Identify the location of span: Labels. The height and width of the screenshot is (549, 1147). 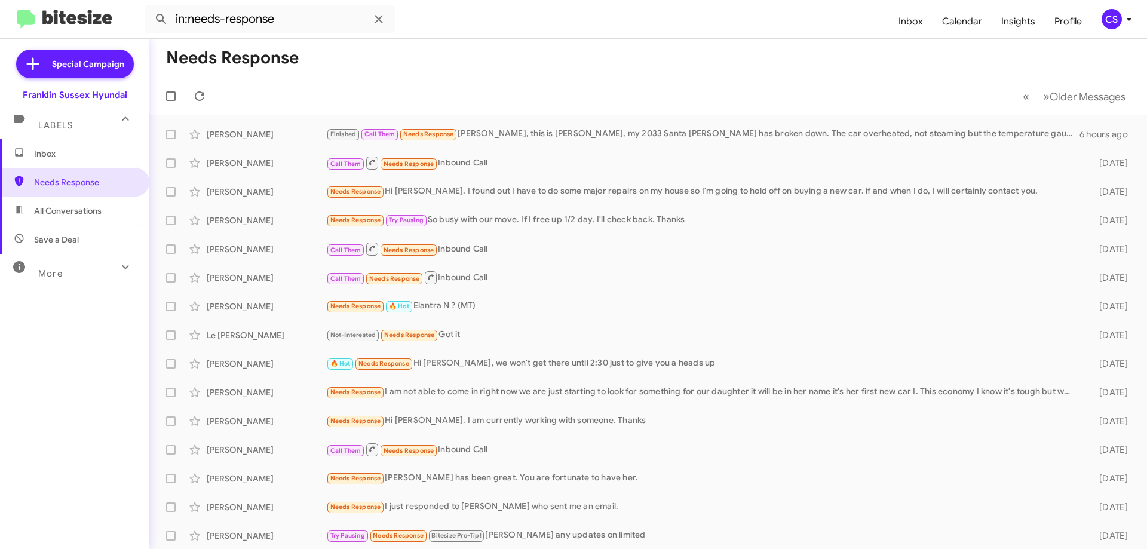
(56, 125).